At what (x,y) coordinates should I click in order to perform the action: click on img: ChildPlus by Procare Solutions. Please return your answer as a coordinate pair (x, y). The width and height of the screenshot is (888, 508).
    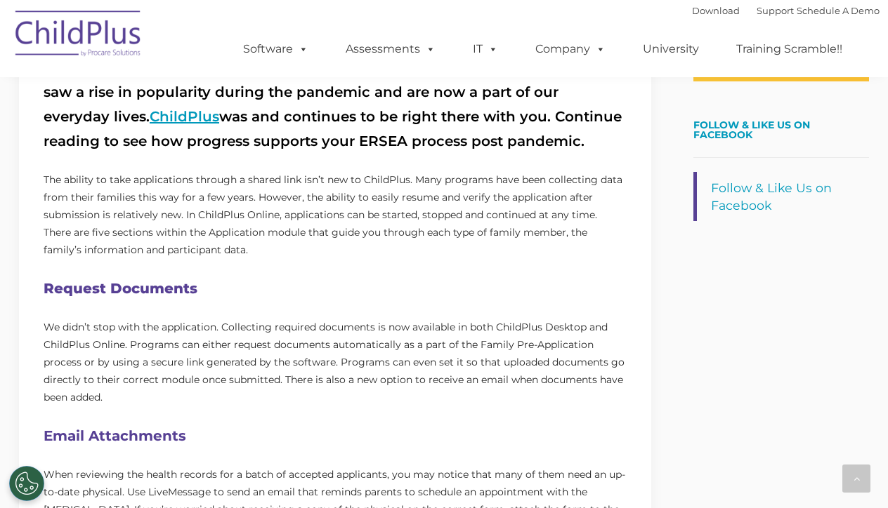
    Looking at the image, I should click on (79, 36).